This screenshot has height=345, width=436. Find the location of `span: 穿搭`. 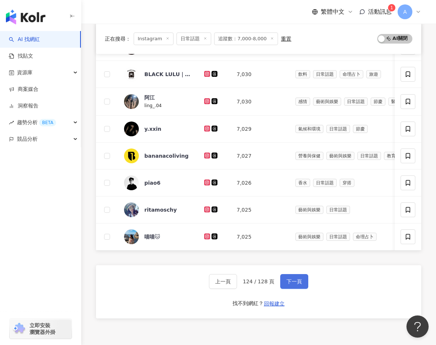

span: 穿搭 is located at coordinates (347, 183).